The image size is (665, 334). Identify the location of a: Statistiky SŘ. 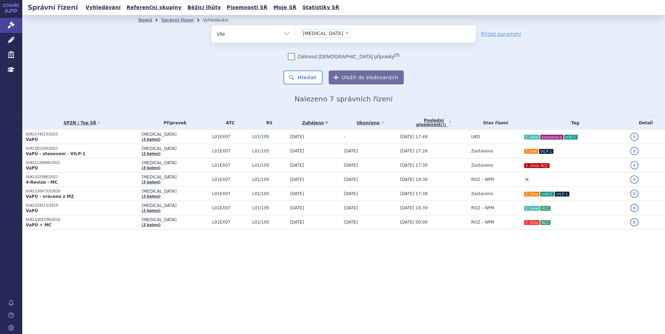
(320, 7).